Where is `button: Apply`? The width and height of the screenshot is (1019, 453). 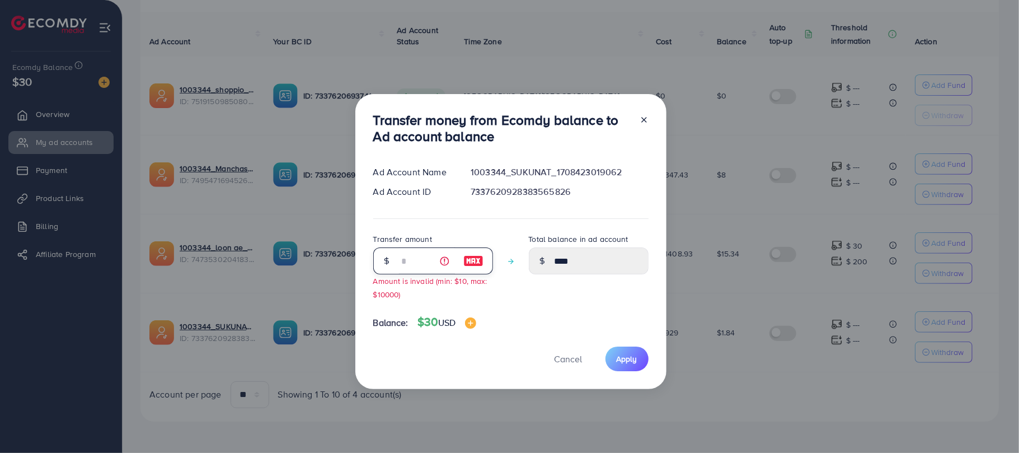
button: Apply is located at coordinates (627, 358).